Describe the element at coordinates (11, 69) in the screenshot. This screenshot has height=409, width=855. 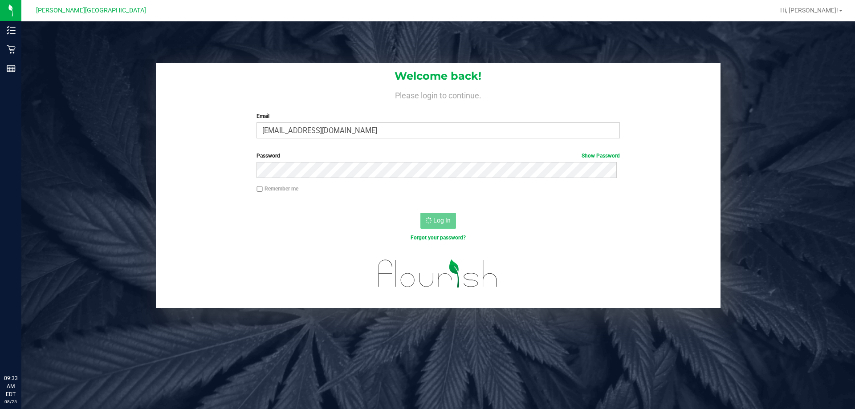
I see `inline-svg: Reports` at that location.